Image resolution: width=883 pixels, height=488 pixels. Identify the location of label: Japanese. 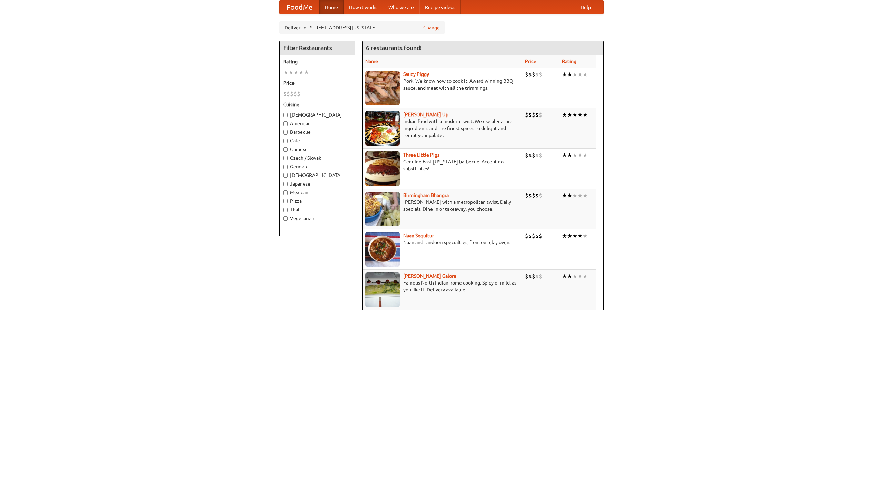
(317, 184).